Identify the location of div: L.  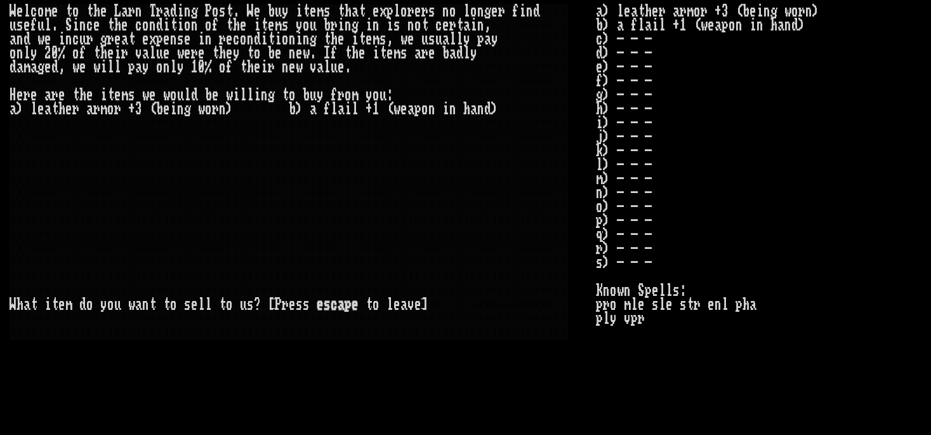
(117, 11).